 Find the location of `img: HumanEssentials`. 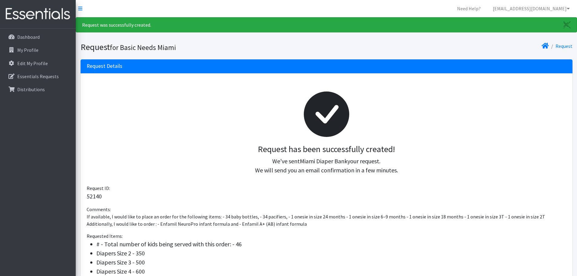

img: HumanEssentials is located at coordinates (38, 14).